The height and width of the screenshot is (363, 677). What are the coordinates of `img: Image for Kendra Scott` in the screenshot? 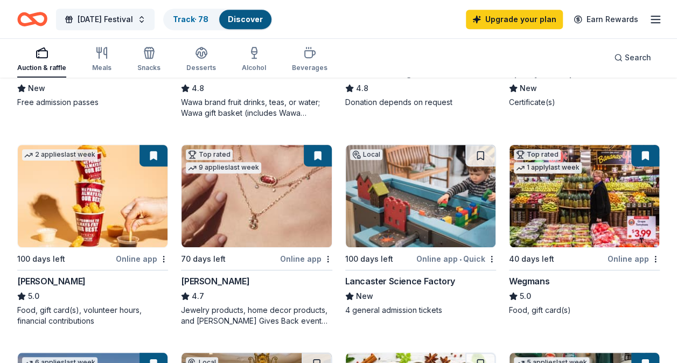 It's located at (256, 196).